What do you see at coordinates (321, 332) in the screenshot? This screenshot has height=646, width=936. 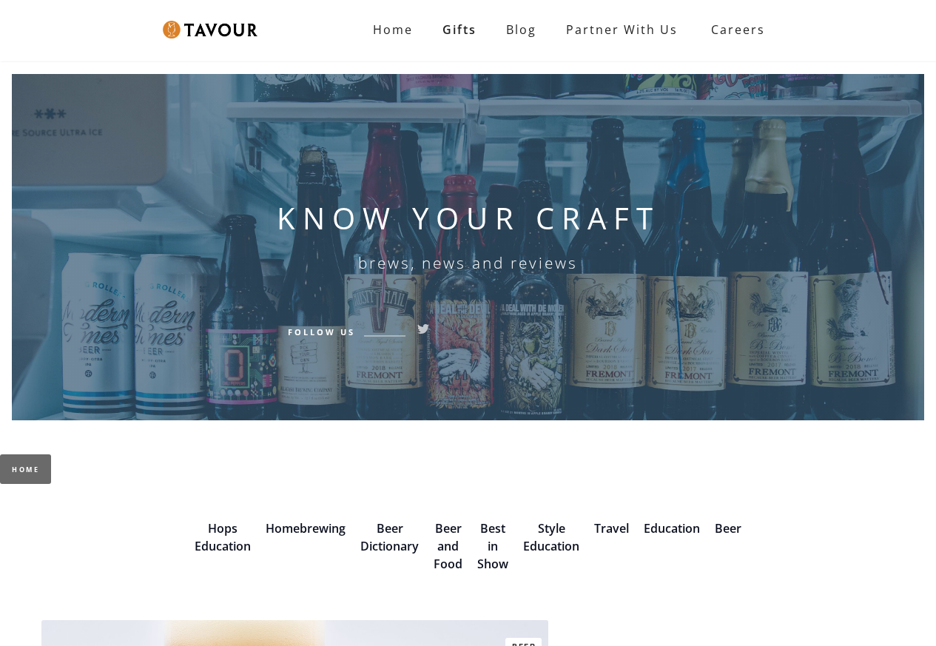 I see `h6: Follow Us` at bounding box center [321, 332].